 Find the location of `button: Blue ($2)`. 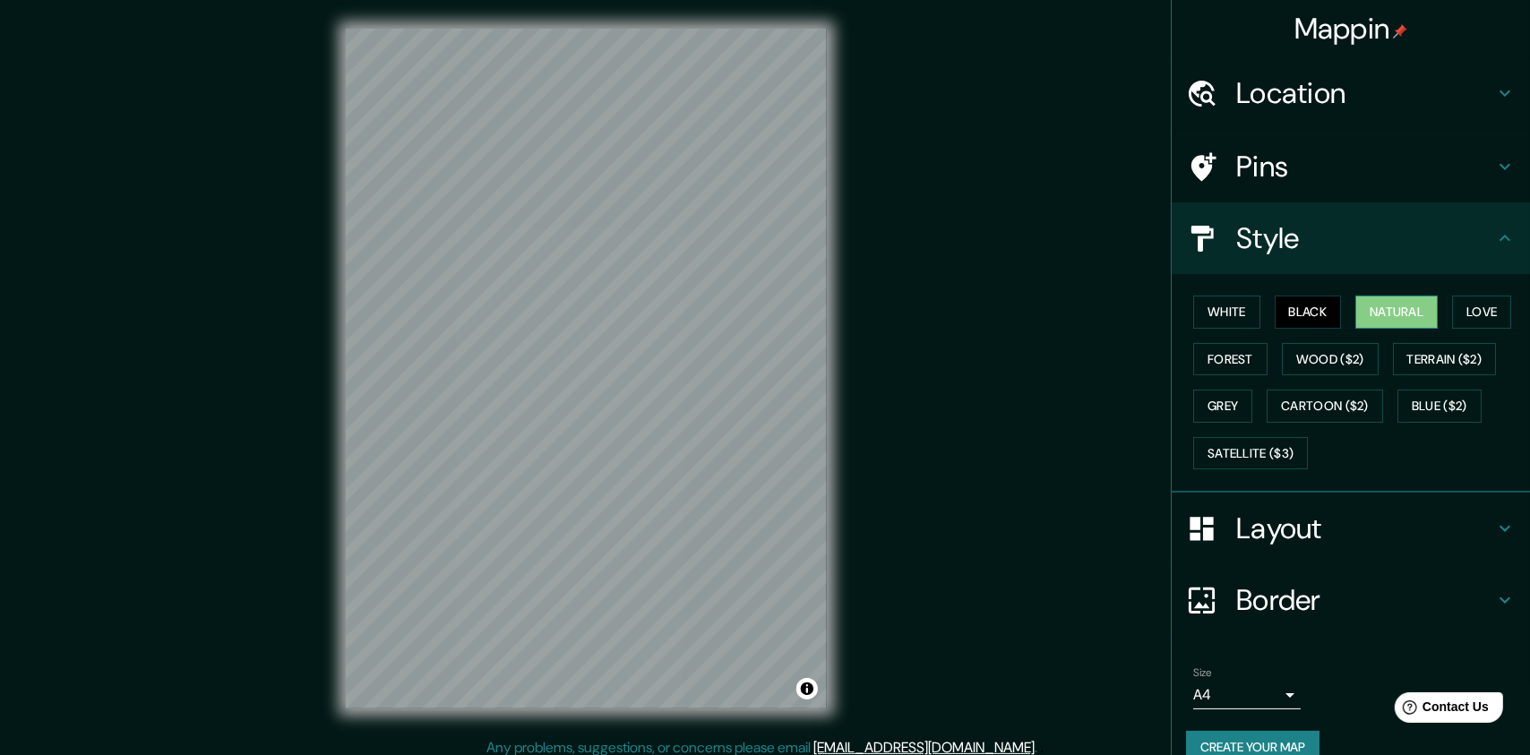

button: Blue ($2) is located at coordinates (1439, 406).